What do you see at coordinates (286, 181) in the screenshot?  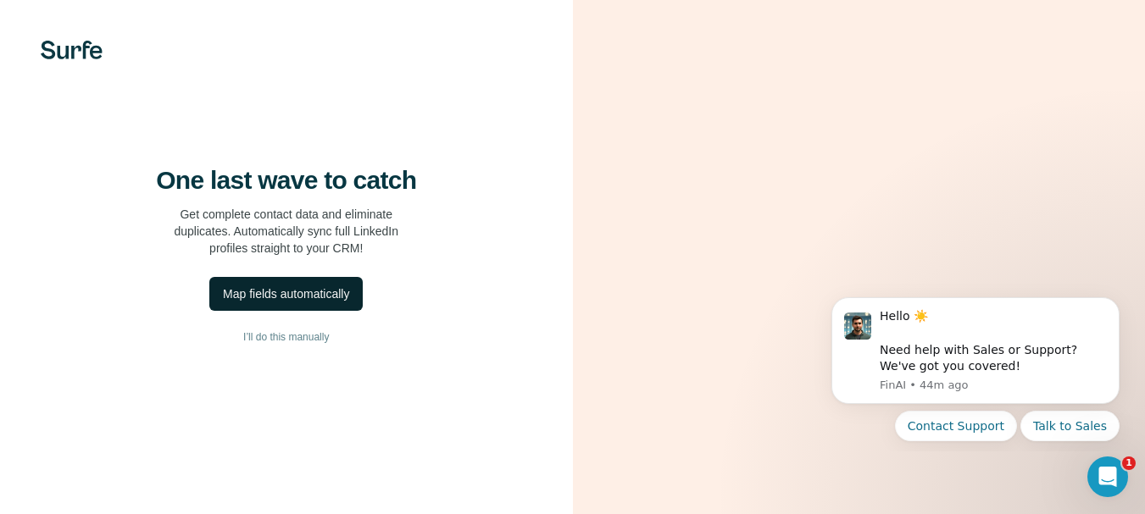 I see `h4: One last wave to catch` at bounding box center [286, 181].